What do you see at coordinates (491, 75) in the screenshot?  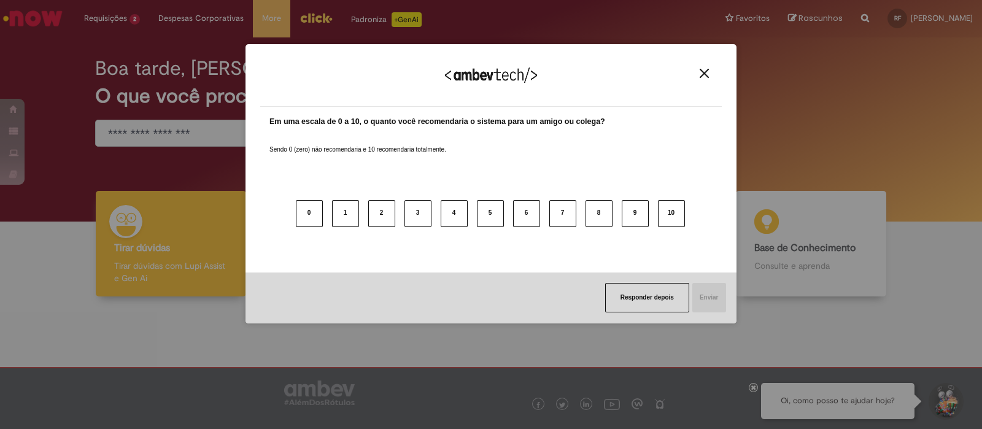 I see `img: Logo Ambevtech` at bounding box center [491, 75].